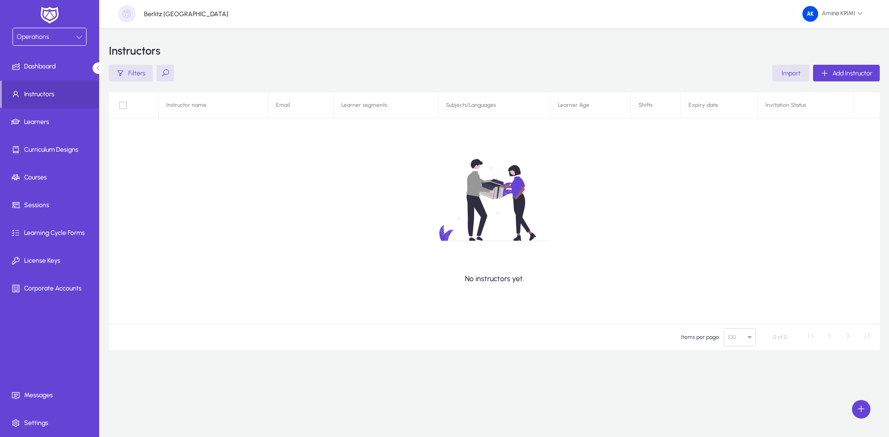 Image resolution: width=889 pixels, height=437 pixels. What do you see at coordinates (137, 73) in the screenshot?
I see `span: Filters` at bounding box center [137, 73].